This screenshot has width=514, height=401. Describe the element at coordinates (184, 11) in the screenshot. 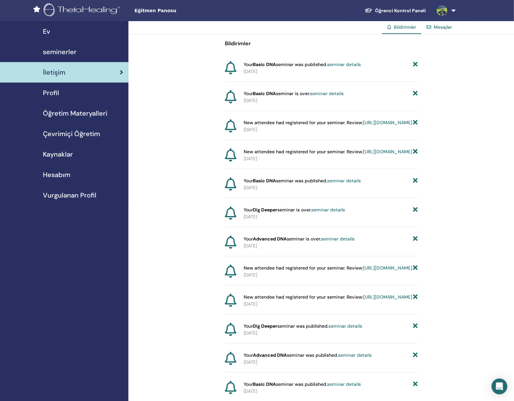

I see `span: Eğitmen Panosu` at that location.